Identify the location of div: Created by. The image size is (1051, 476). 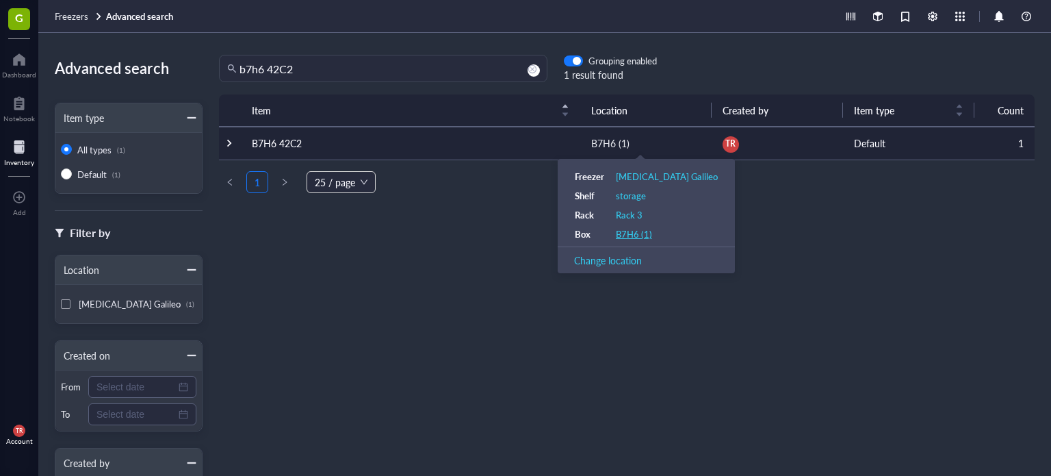
(82, 463).